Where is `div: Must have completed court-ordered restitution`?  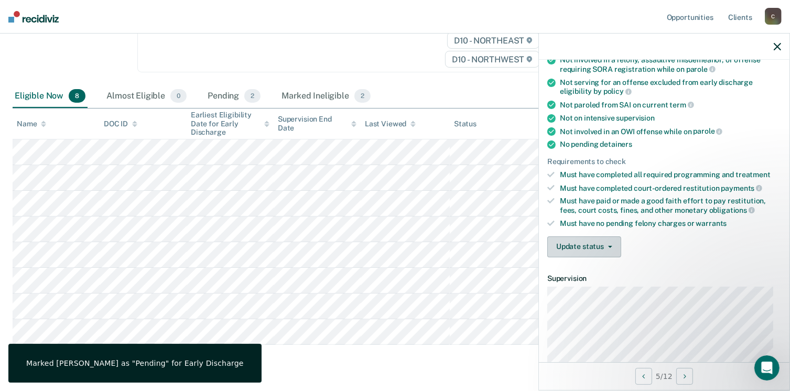 div: Must have completed court-ordered restitution is located at coordinates (671, 188).